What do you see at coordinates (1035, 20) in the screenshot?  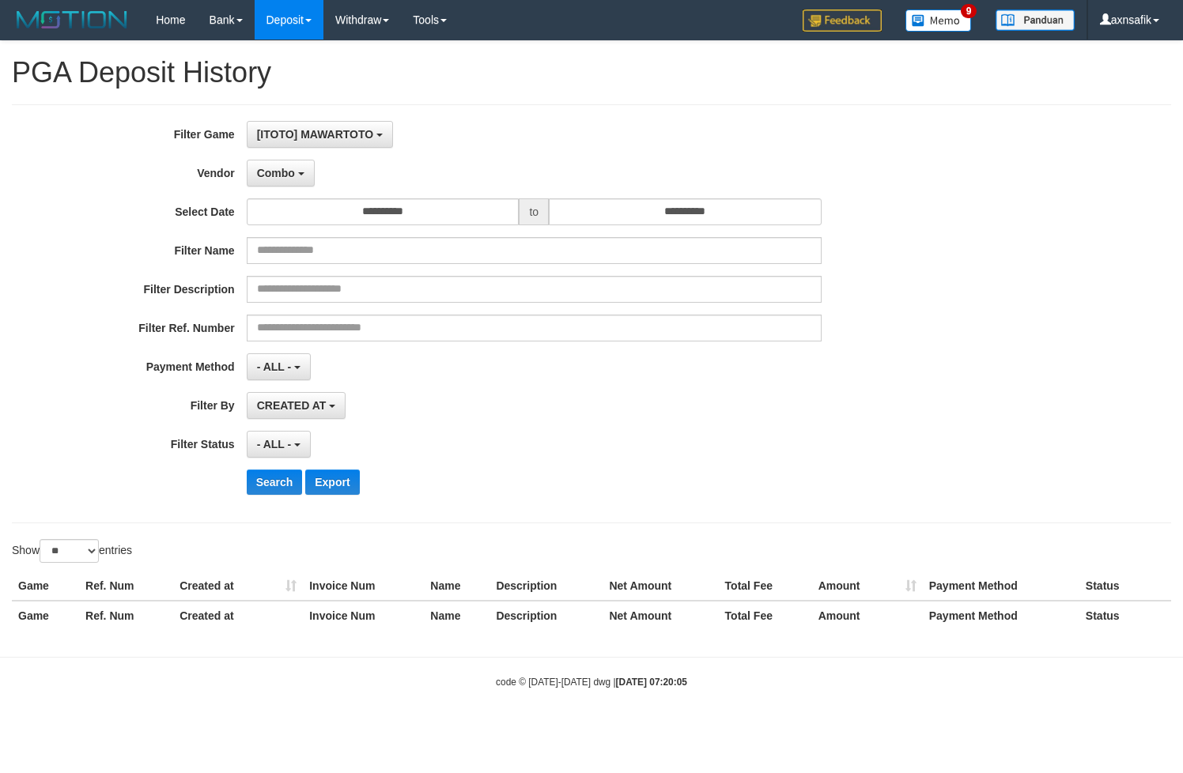 I see `img: panduan.png` at bounding box center [1035, 20].